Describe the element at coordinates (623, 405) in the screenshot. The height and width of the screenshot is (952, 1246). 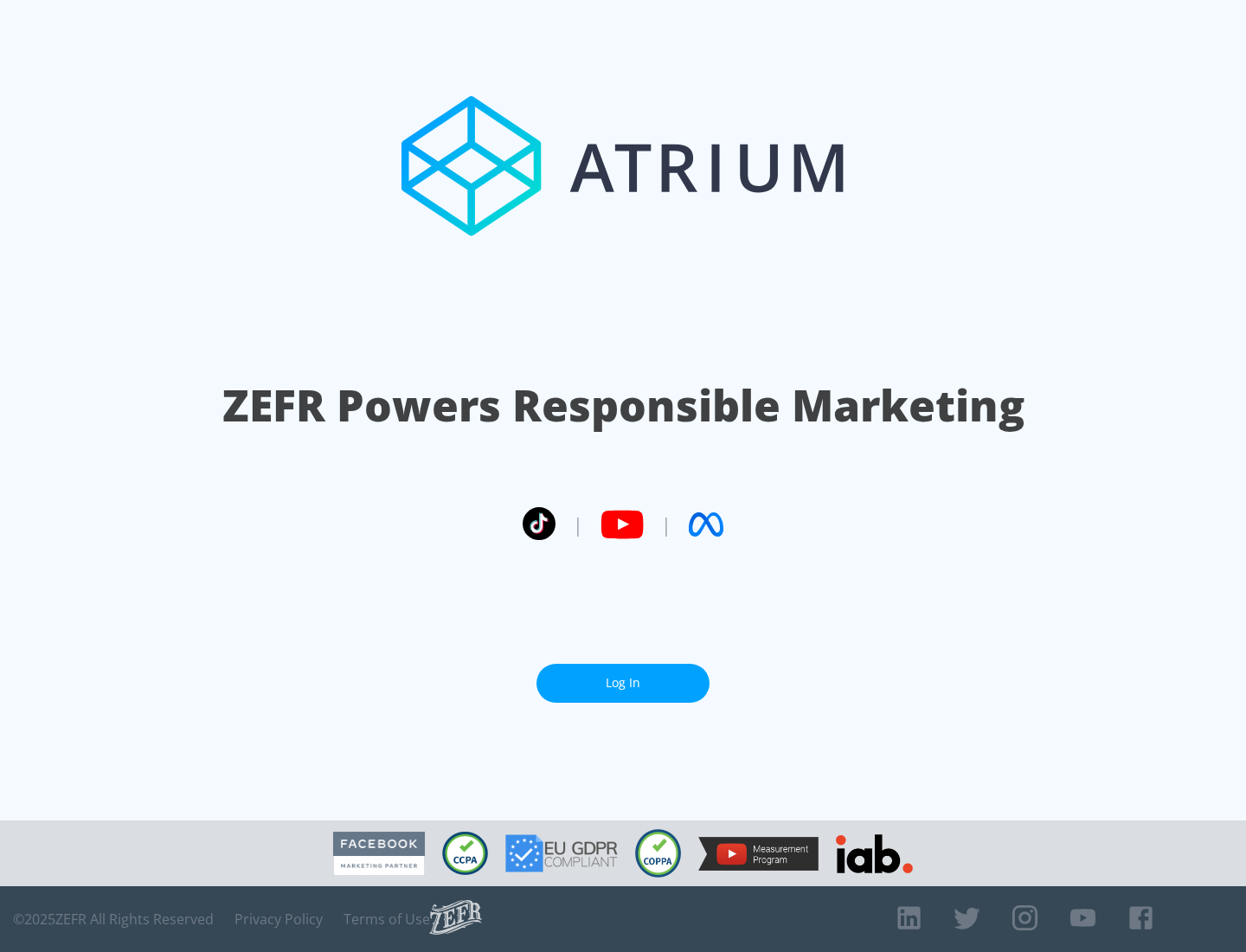
I see `h1: ZEFR Powers Responsible Marketing` at that location.